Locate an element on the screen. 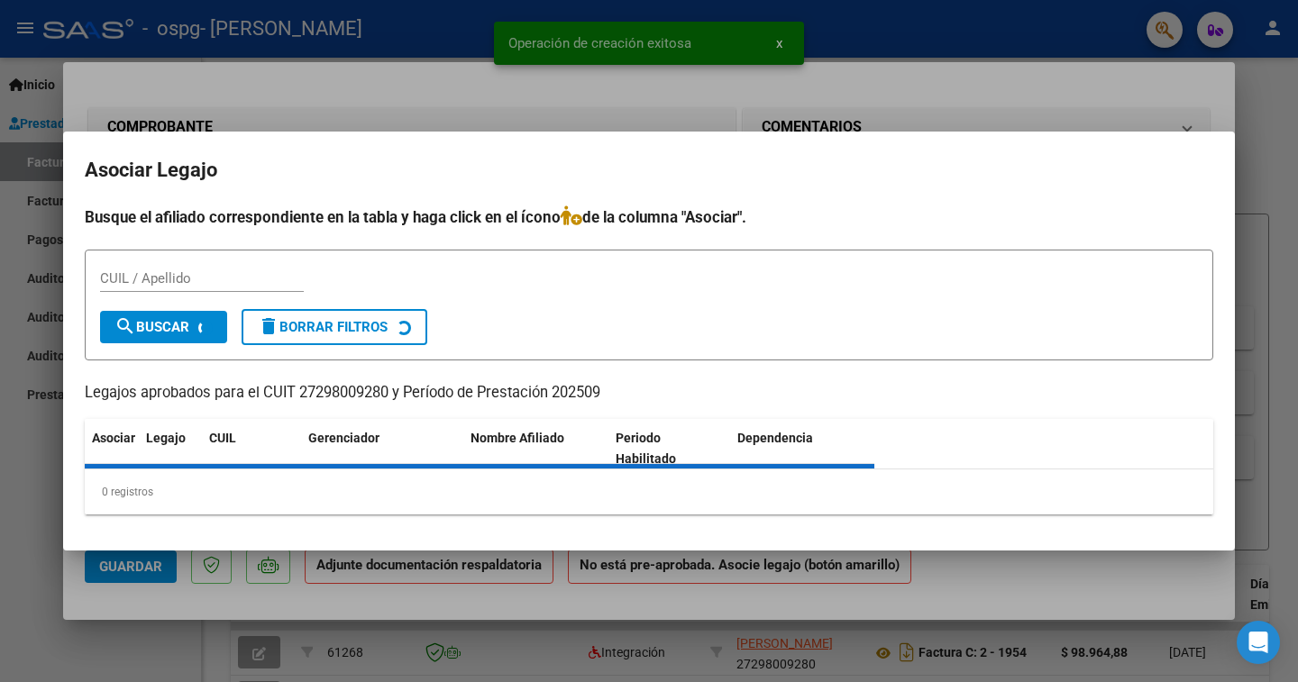 The width and height of the screenshot is (1298, 682). p: Legajos aprobados para el CUIT 27298009280 y Período de Prestación 202509 is located at coordinates (649, 393).